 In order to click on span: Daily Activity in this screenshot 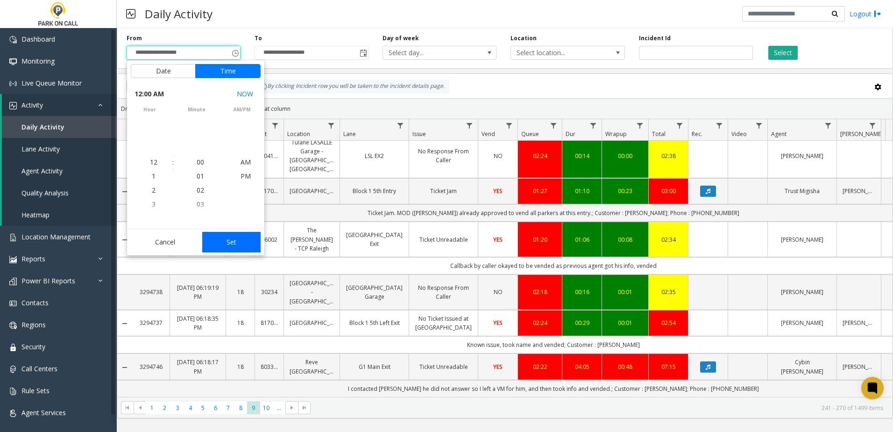, I will do `click(43, 127)`.